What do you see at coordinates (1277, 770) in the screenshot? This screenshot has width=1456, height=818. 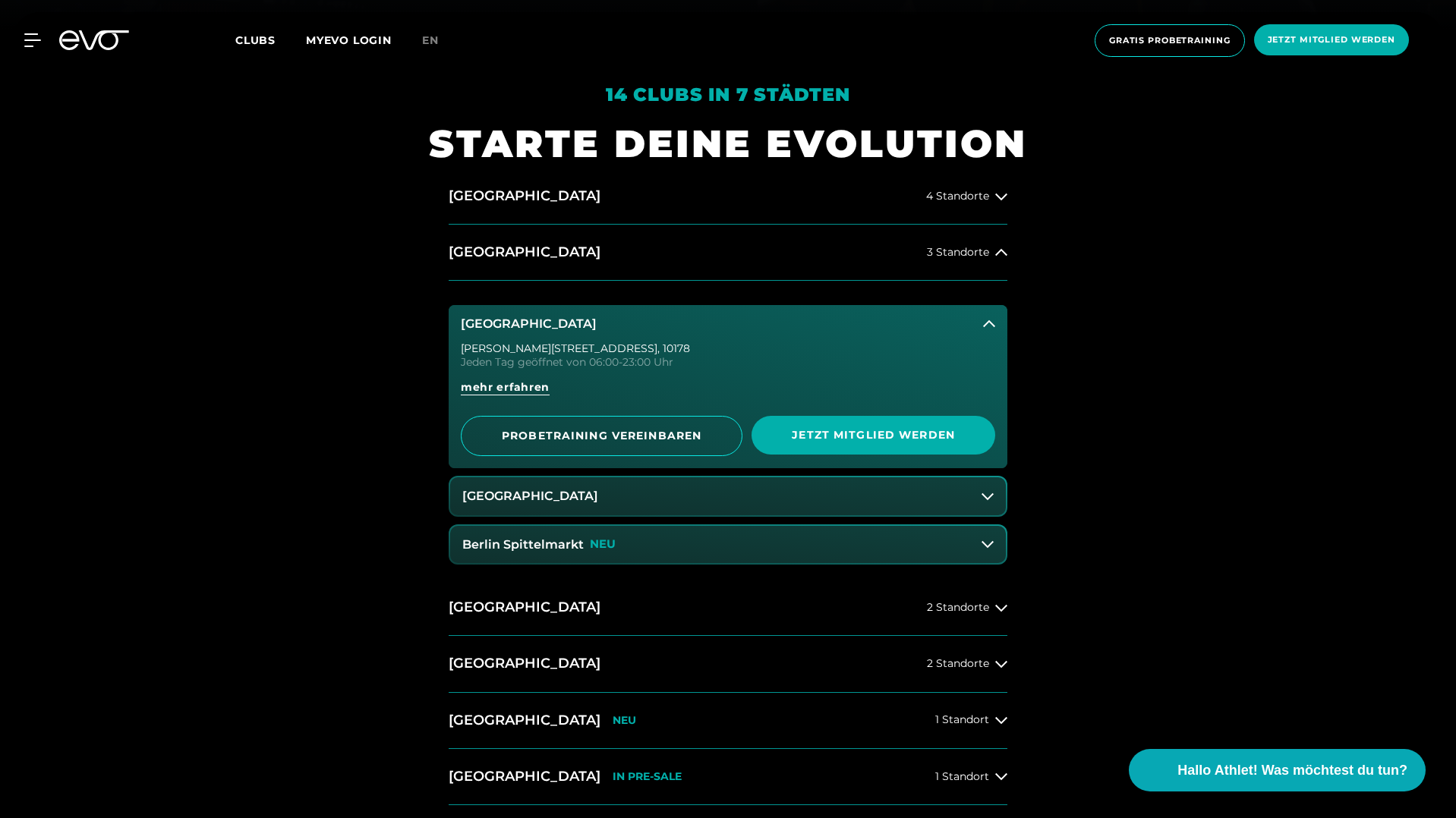 I see `button: Hallo Athlet! Was möchtest du tun?` at bounding box center [1277, 770].